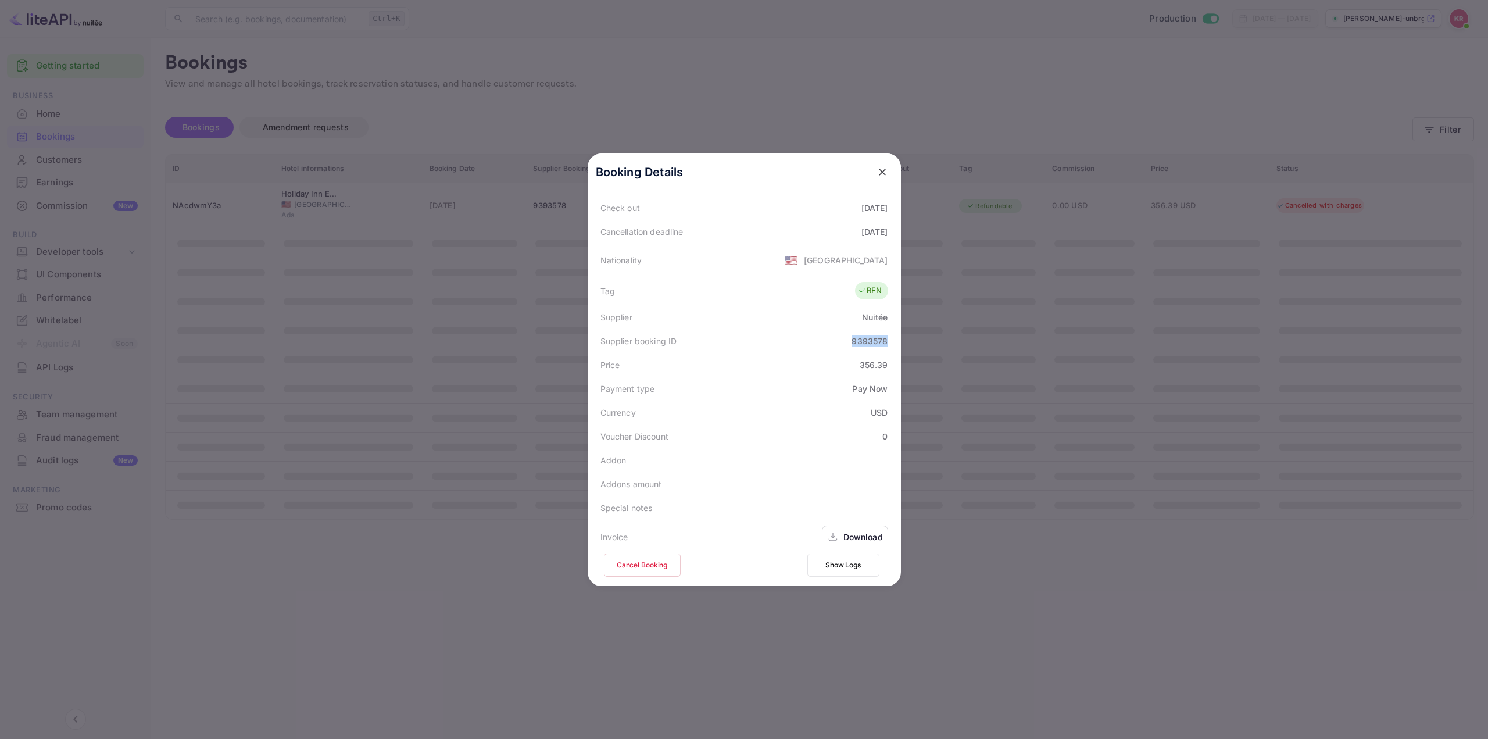  Describe the element at coordinates (873, 364) in the screenshot. I see `div: 356.39` at that location.